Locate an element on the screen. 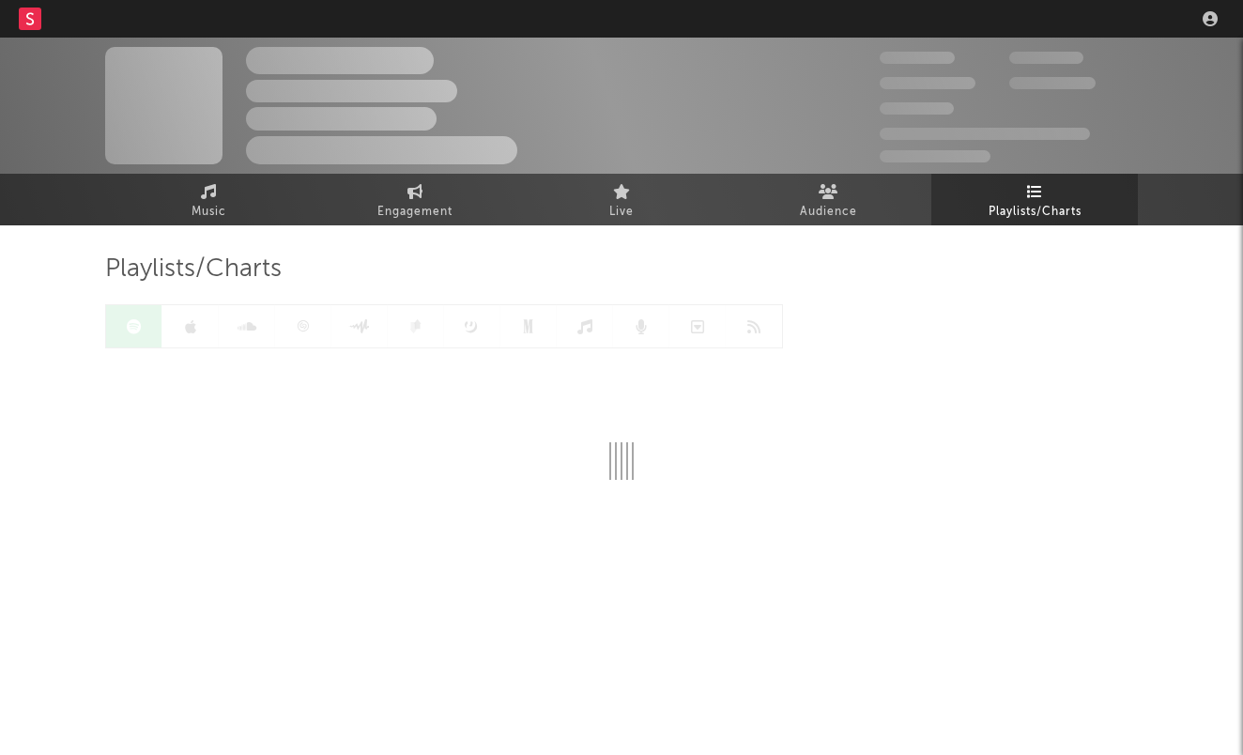 The height and width of the screenshot is (755, 1243). span: 300,000 is located at coordinates (917, 57).